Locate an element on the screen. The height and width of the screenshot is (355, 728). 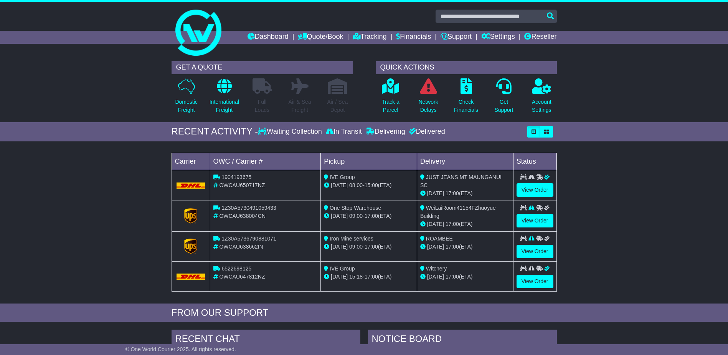
span: Iron Mine services is located at coordinates (352, 238).